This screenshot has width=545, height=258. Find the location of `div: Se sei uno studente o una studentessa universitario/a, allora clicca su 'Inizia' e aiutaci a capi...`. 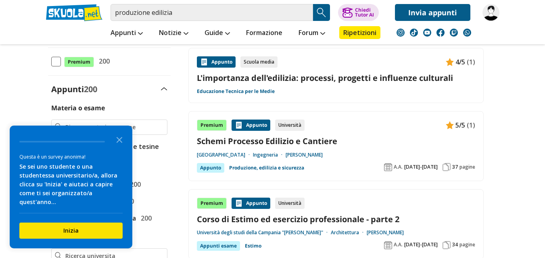

div: Se sei uno studente o una studentessa universitario/a, allora clicca su 'Inizia' e aiutaci a capi... is located at coordinates (71, 185).